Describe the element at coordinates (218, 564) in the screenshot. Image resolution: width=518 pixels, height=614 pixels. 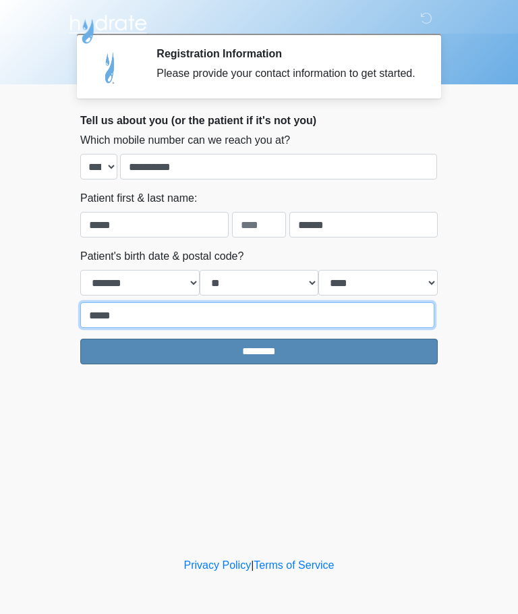
I see `a: Privacy Policy` at that location.